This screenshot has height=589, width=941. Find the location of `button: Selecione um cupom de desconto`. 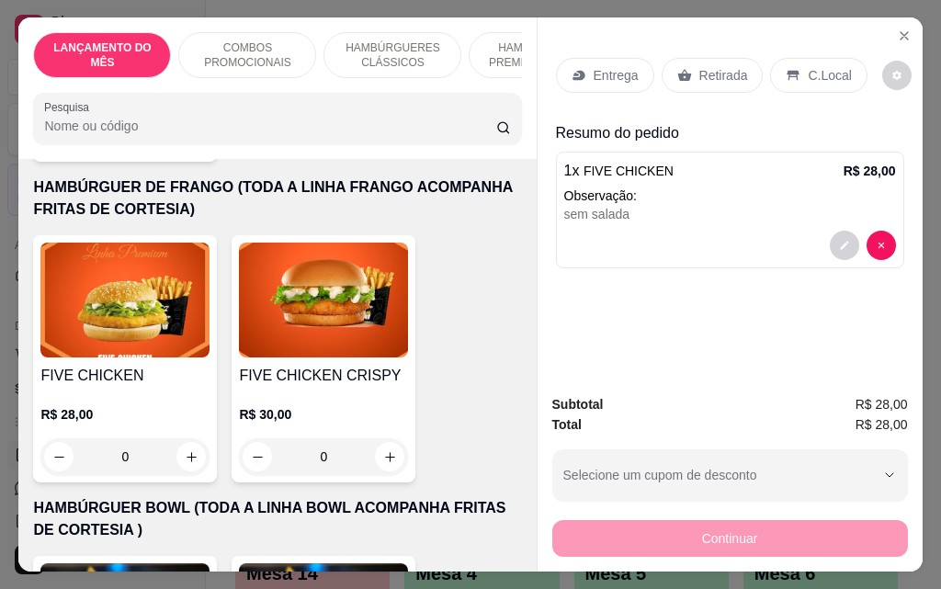

button: Selecione um cupom de desconto is located at coordinates (730, 475).